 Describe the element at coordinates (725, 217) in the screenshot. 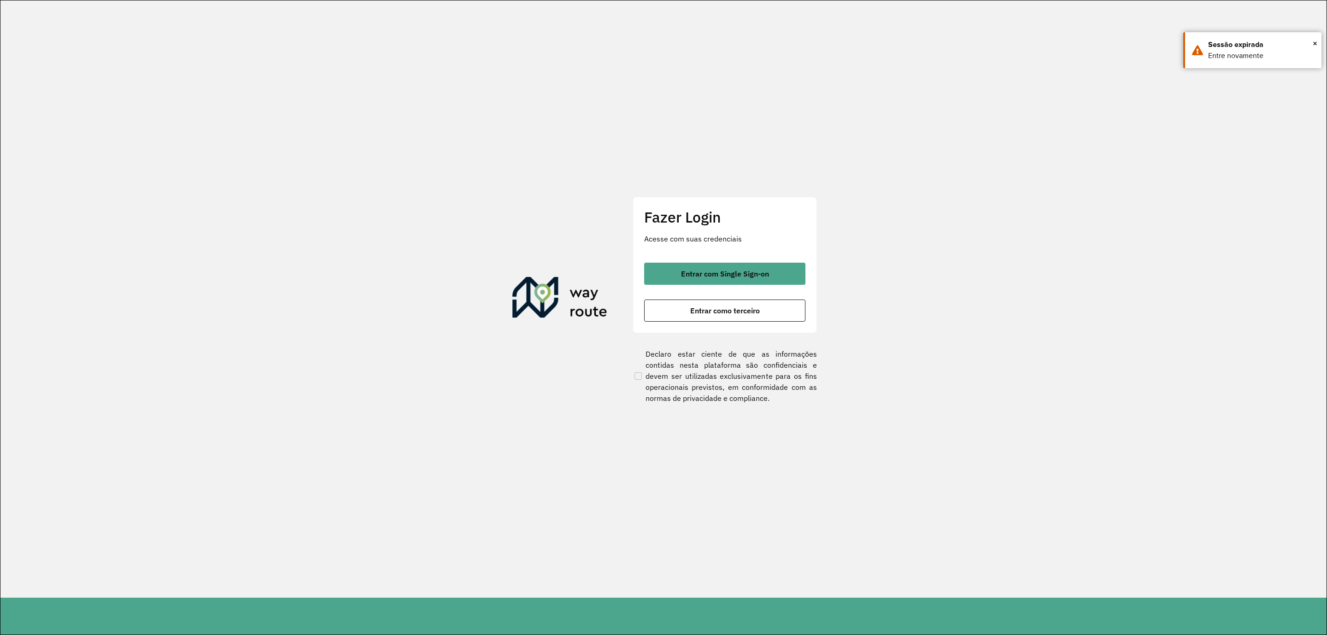

I see `h2: Fazer Login` at that location.